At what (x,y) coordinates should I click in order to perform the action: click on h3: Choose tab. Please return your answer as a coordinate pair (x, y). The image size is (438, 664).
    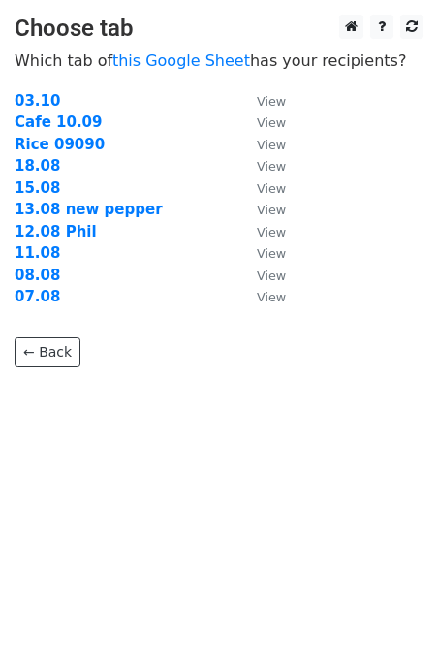
    Looking at the image, I should click on (219, 28).